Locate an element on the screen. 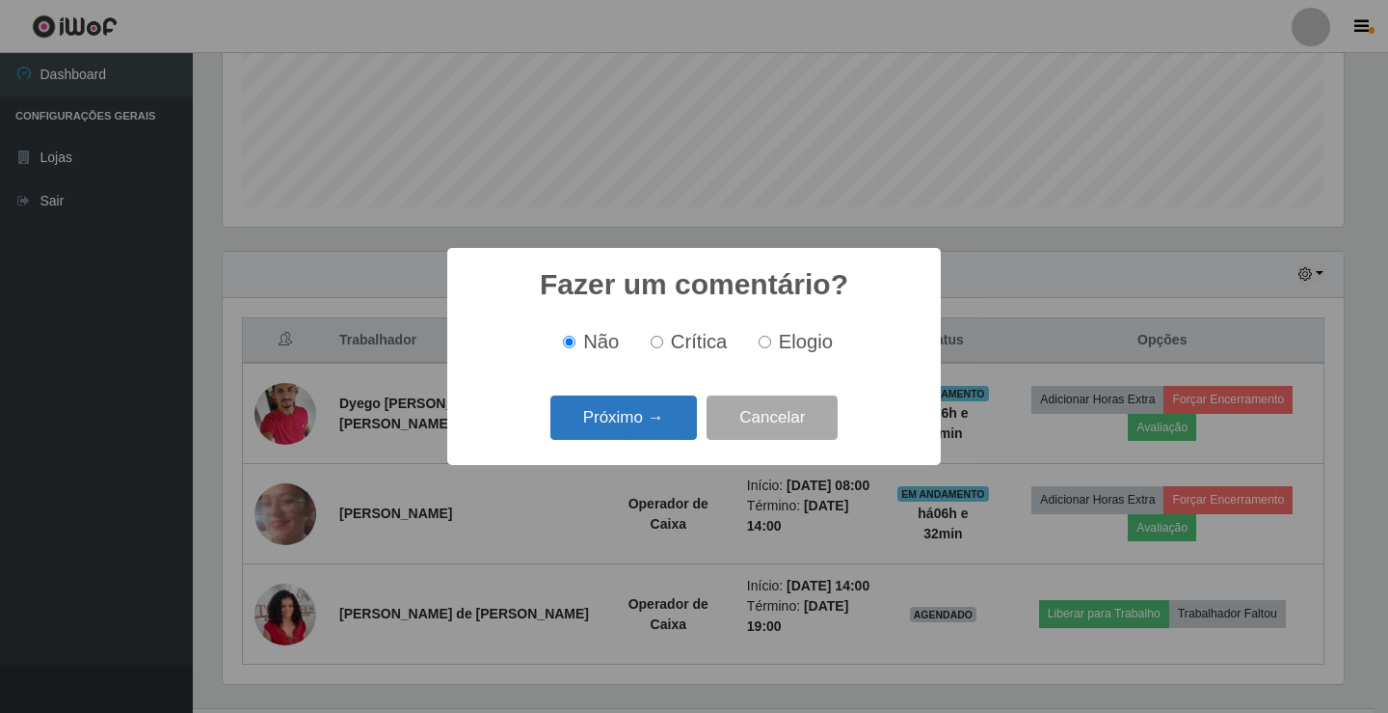 The image size is (1388, 713). input: Não is located at coordinates (569, 341).